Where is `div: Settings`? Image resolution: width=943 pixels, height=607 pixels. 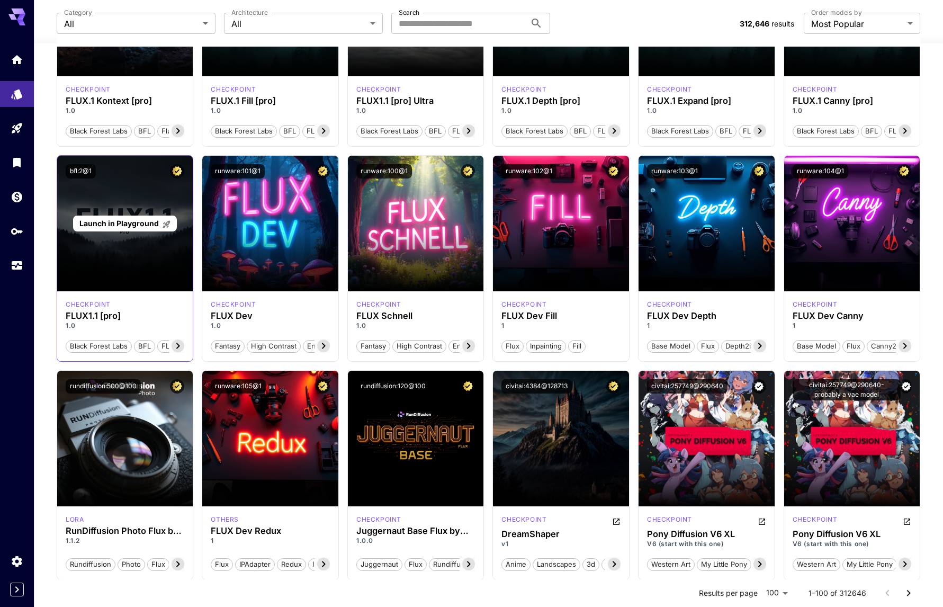 div: Settings is located at coordinates (17, 561).